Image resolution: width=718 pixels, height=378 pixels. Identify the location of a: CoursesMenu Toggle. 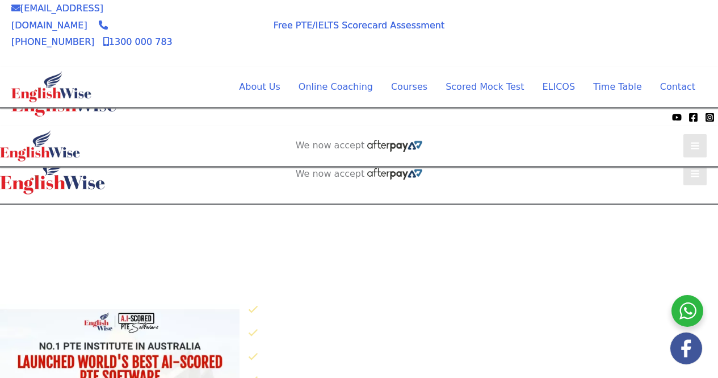
(409, 87).